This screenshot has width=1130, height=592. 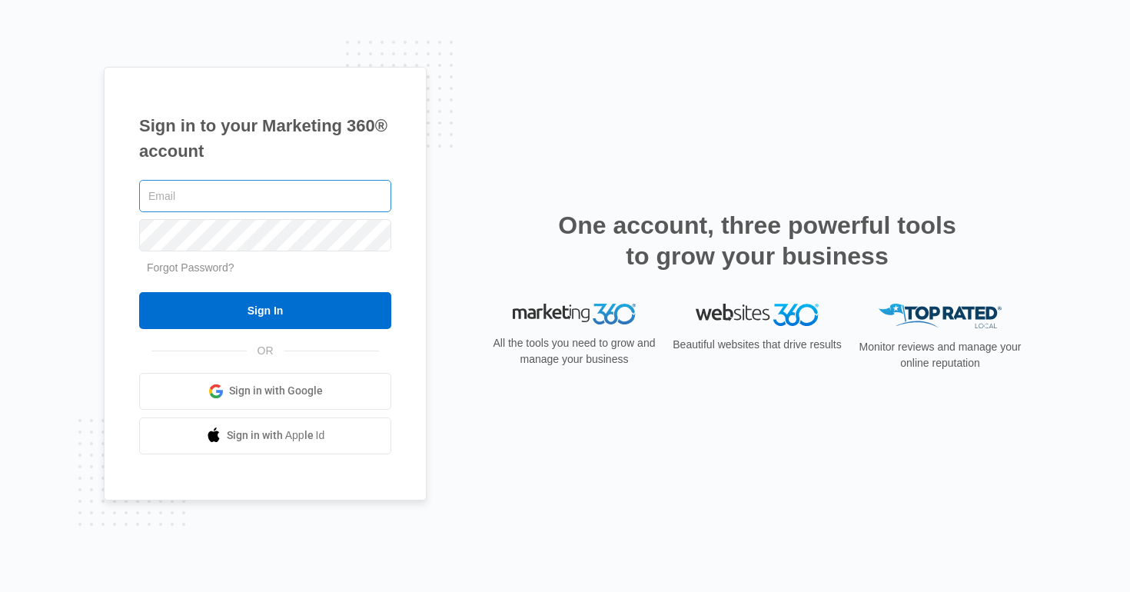 What do you see at coordinates (265, 196) in the screenshot?
I see `input: Email` at bounding box center [265, 196].